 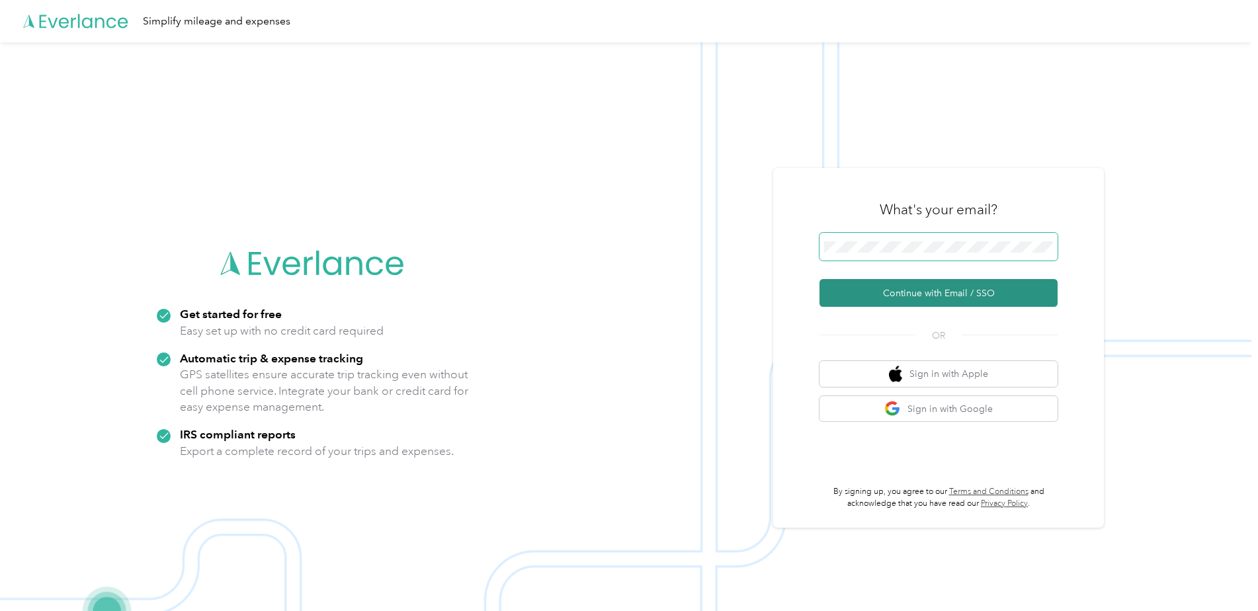 I want to click on strong: Get started for free, so click(x=231, y=313).